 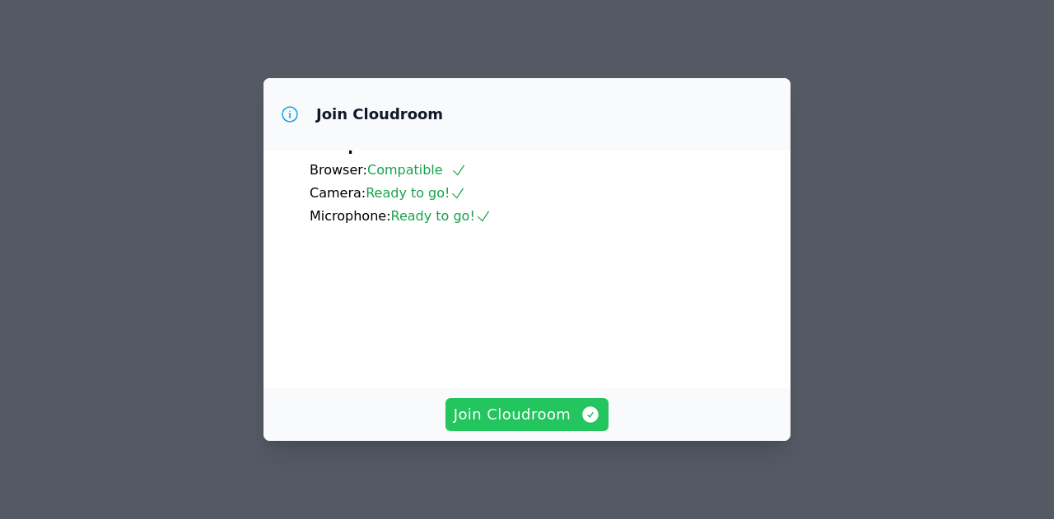 I want to click on span: Browser:, so click(x=338, y=170).